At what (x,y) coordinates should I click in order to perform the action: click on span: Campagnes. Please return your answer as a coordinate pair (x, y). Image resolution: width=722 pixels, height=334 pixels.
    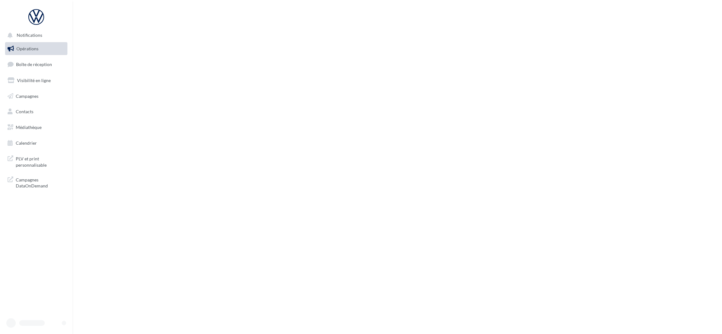
    Looking at the image, I should click on (27, 96).